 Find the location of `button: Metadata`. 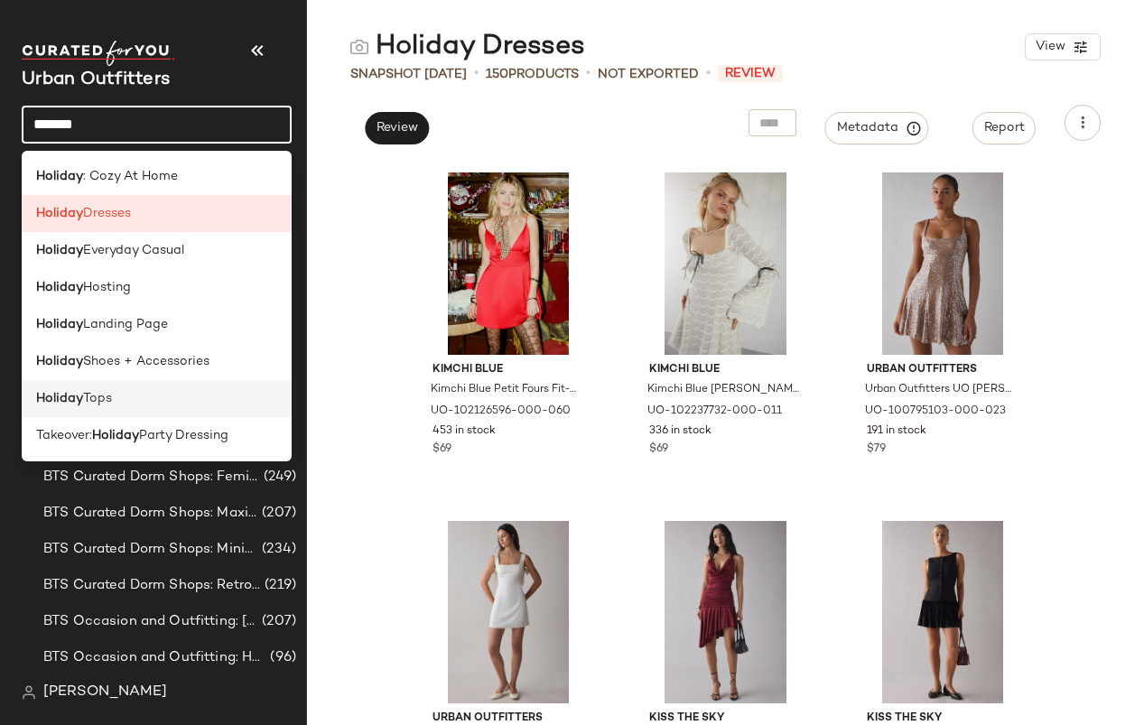

button: Metadata is located at coordinates (877, 128).